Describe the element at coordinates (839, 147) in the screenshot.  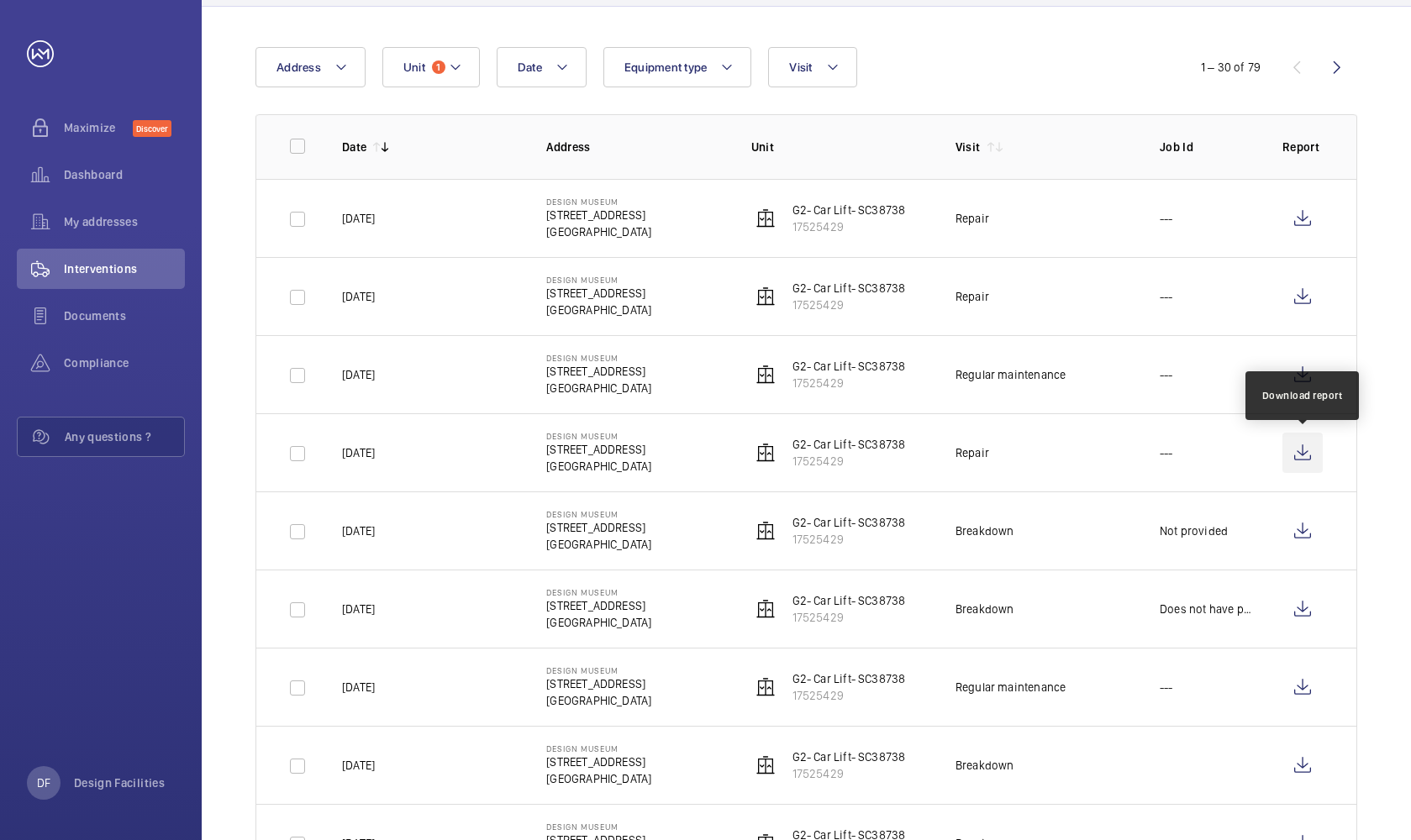
I see `p: Unit` at that location.